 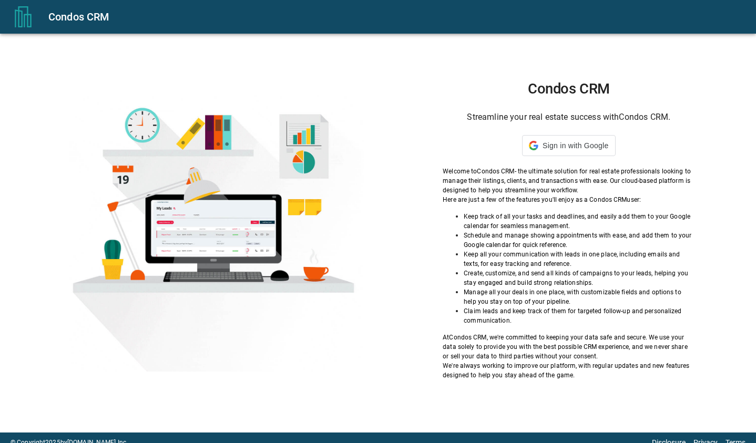 What do you see at coordinates (569, 117) in the screenshot?
I see `h6: Streamline your real estate success with Condos CRM .` at bounding box center [569, 117].